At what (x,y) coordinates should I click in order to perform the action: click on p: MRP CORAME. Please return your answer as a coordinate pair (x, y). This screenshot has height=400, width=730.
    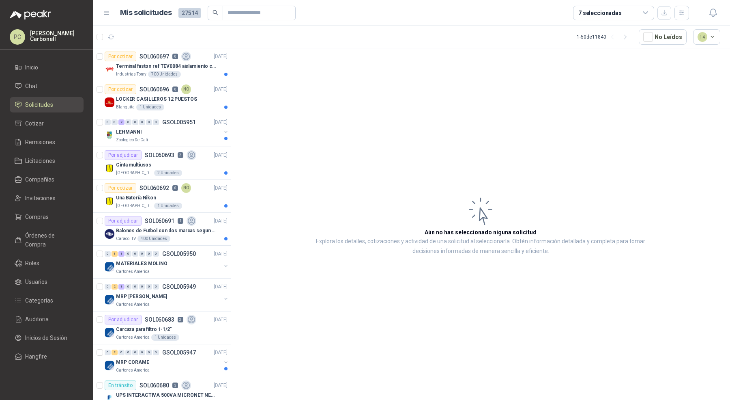
    Looking at the image, I should click on (133, 362).